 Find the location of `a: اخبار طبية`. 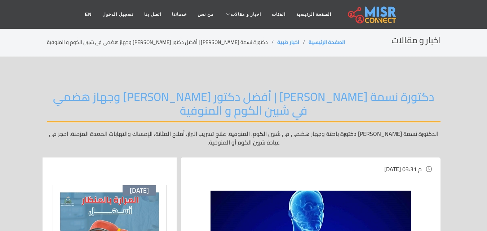

a: اخبار طبية is located at coordinates (288, 42).